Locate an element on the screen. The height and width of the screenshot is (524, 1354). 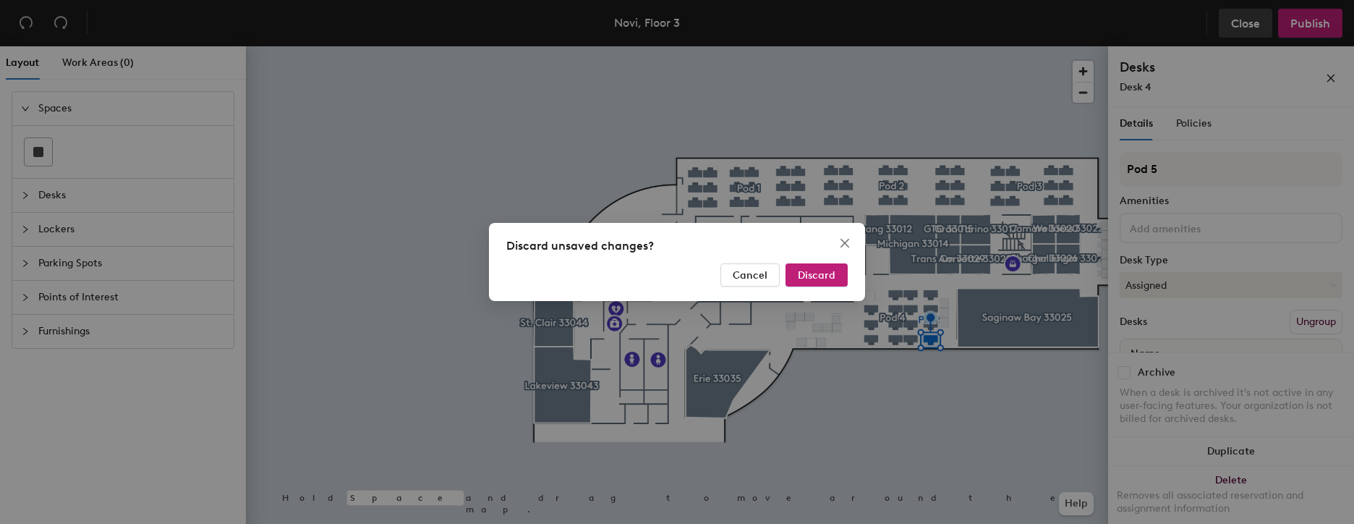
div: Discard unsaved changes? is located at coordinates (677, 246).